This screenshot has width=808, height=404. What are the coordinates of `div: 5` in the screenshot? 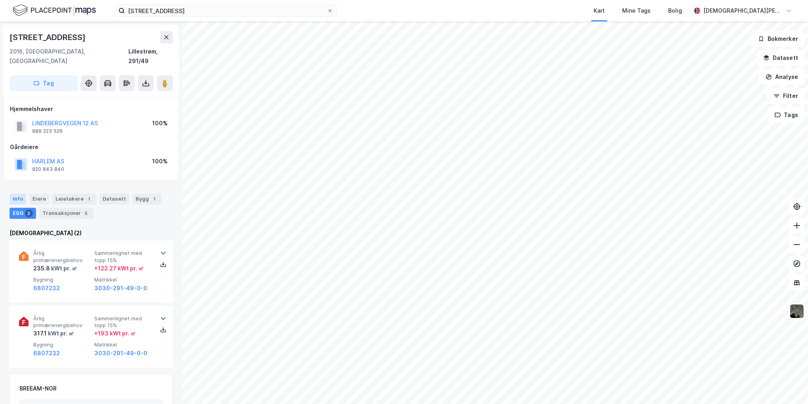 It's located at (86, 213).